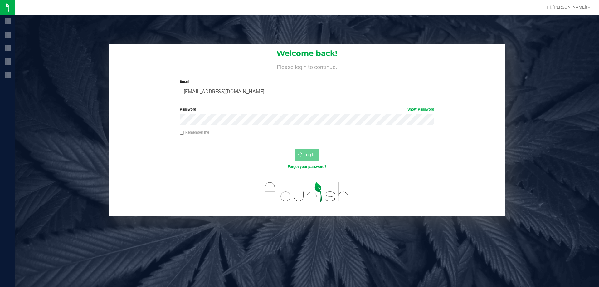 The height and width of the screenshot is (287, 599). I want to click on a: Forgot your password?, so click(307, 167).